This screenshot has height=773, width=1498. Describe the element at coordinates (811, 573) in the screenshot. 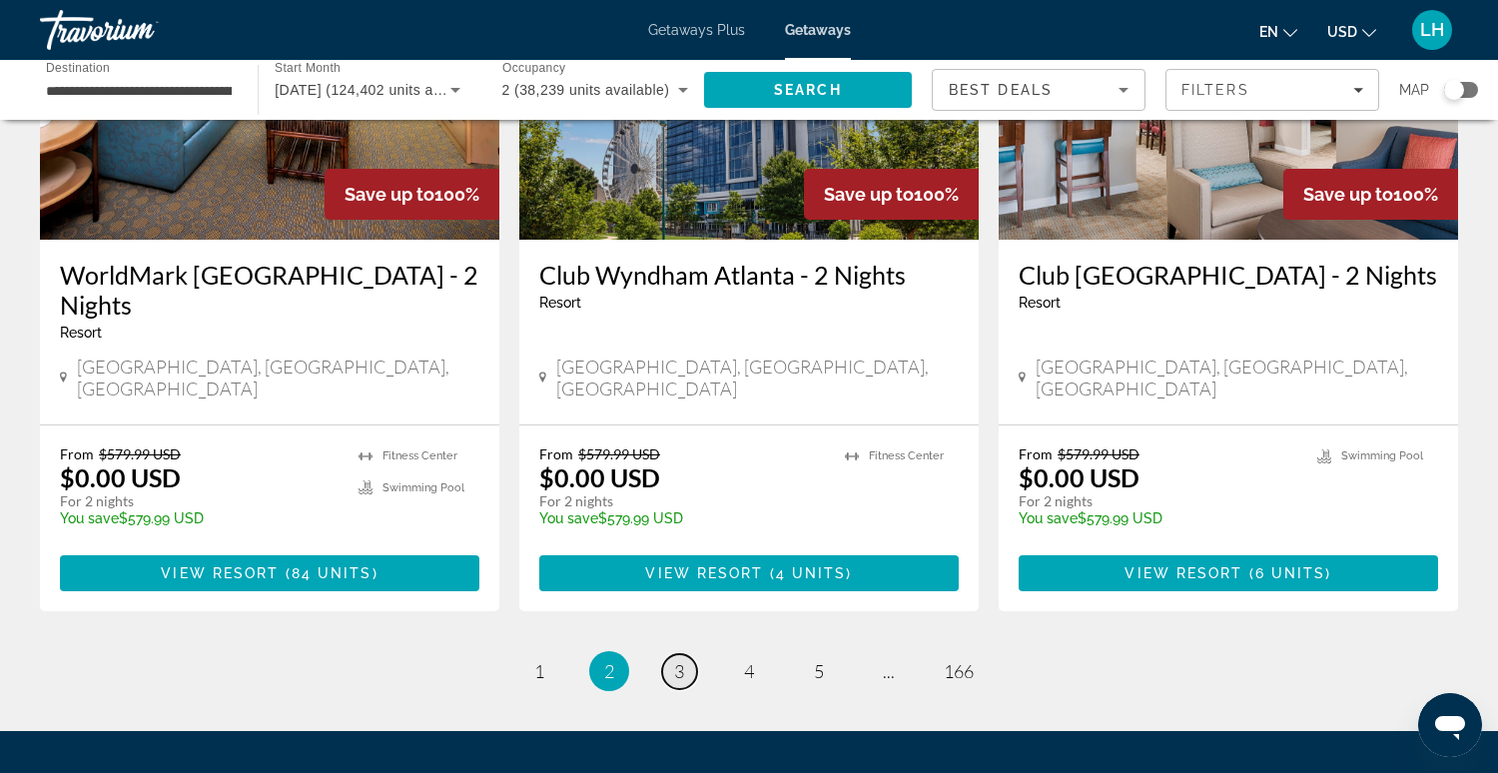

I see `span: 4 units` at that location.